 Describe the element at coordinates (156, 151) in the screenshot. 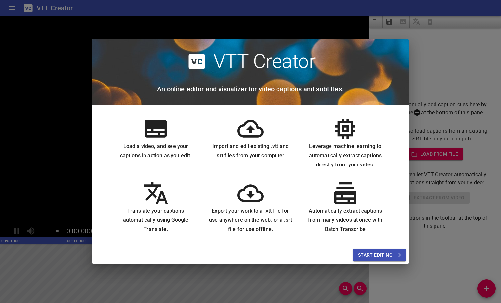

I see `h6: Load a video, and see your captions in action as you edit.` at that location.